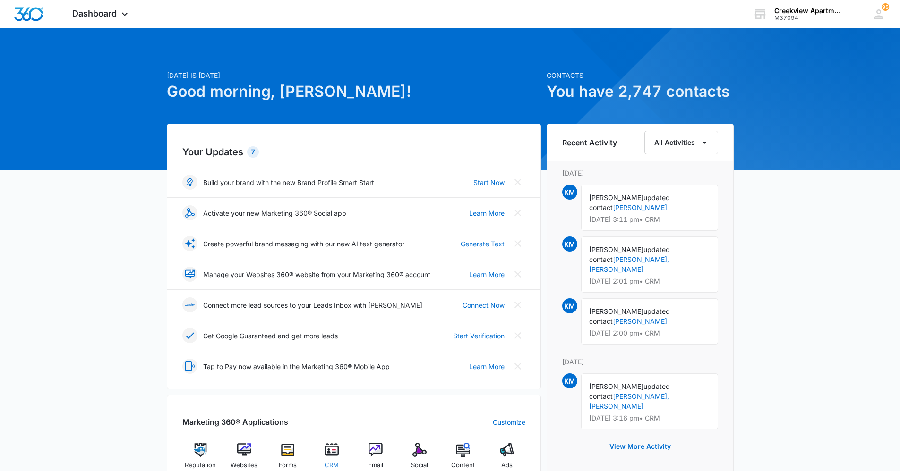 This screenshot has width=900, height=471. What do you see at coordinates (463, 466) in the screenshot?
I see `span: Content` at bounding box center [463, 466].